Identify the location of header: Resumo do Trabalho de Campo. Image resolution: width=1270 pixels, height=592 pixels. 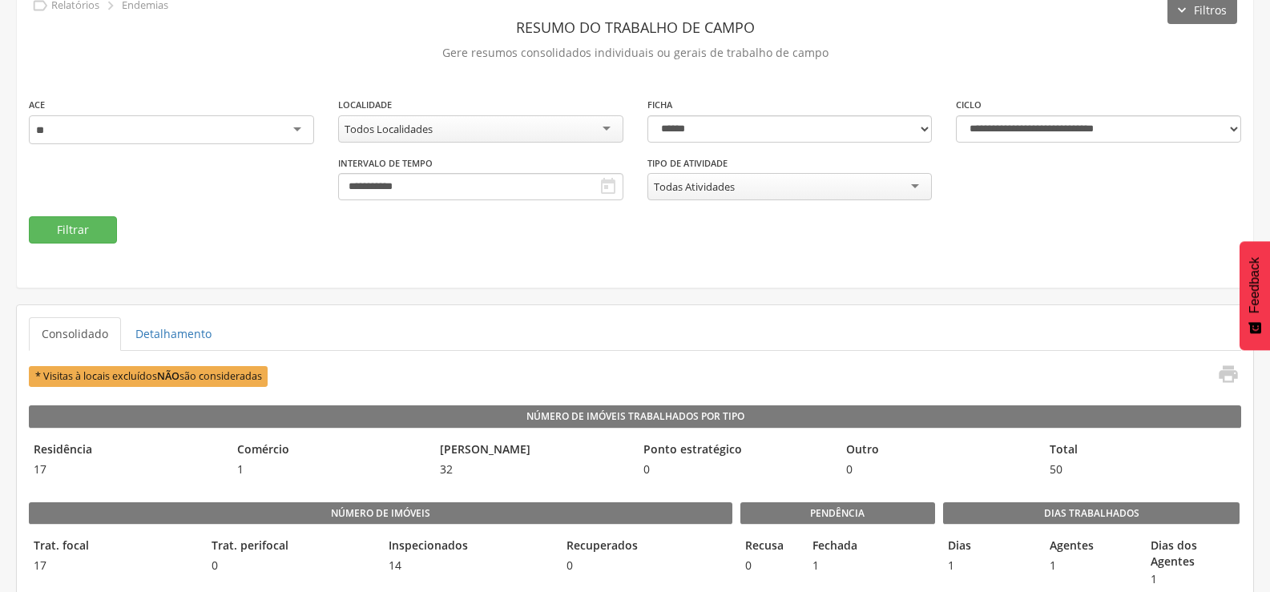
(635, 27).